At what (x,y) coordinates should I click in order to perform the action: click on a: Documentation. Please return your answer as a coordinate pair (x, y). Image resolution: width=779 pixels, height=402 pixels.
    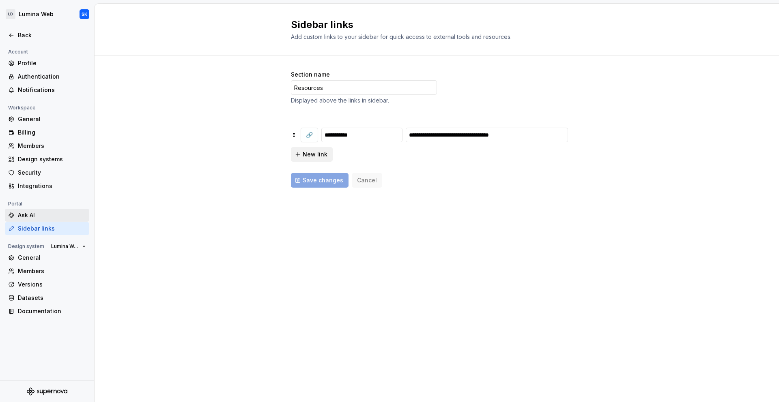
    Looking at the image, I should click on (47, 312).